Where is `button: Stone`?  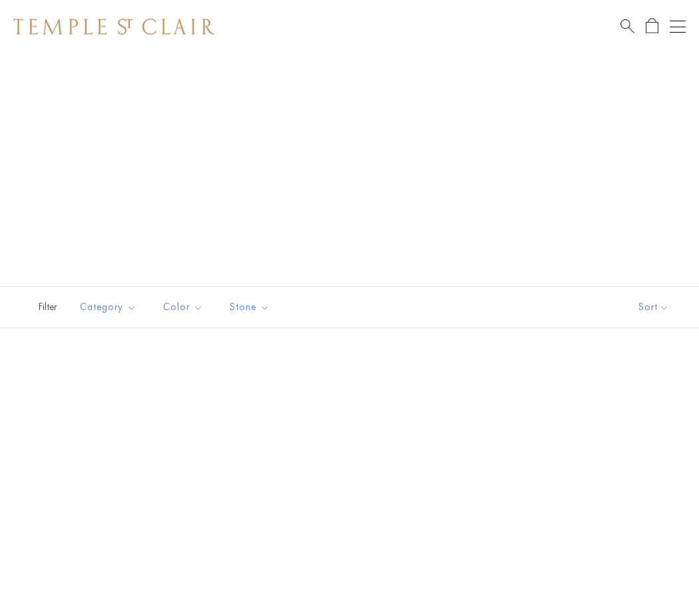 button: Stone is located at coordinates (250, 307).